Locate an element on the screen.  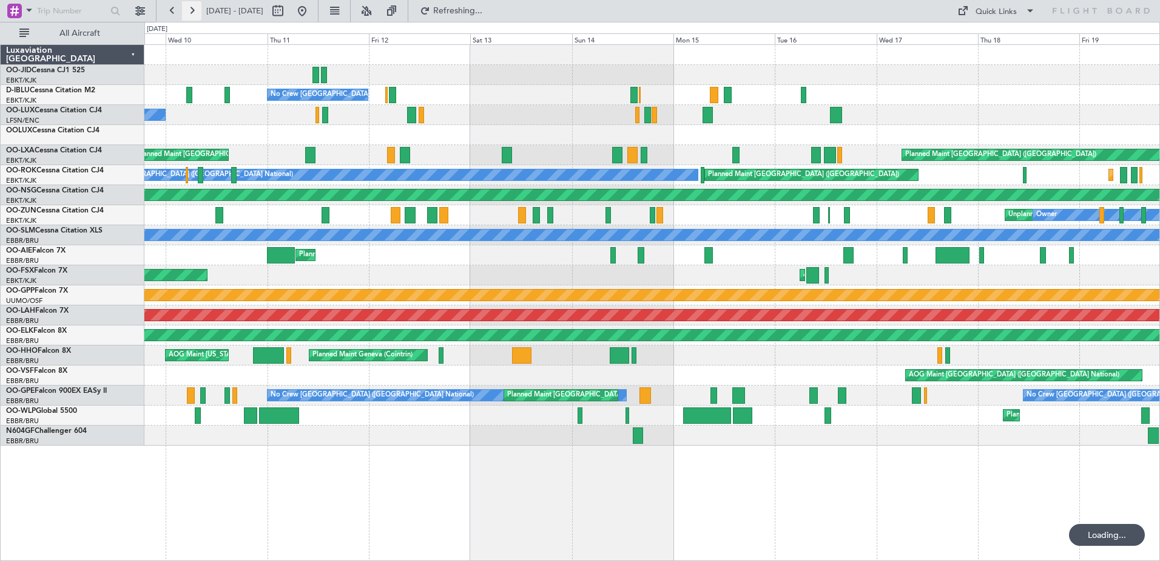
a: OO-LXACessna Citation CJ4 is located at coordinates (54, 150).